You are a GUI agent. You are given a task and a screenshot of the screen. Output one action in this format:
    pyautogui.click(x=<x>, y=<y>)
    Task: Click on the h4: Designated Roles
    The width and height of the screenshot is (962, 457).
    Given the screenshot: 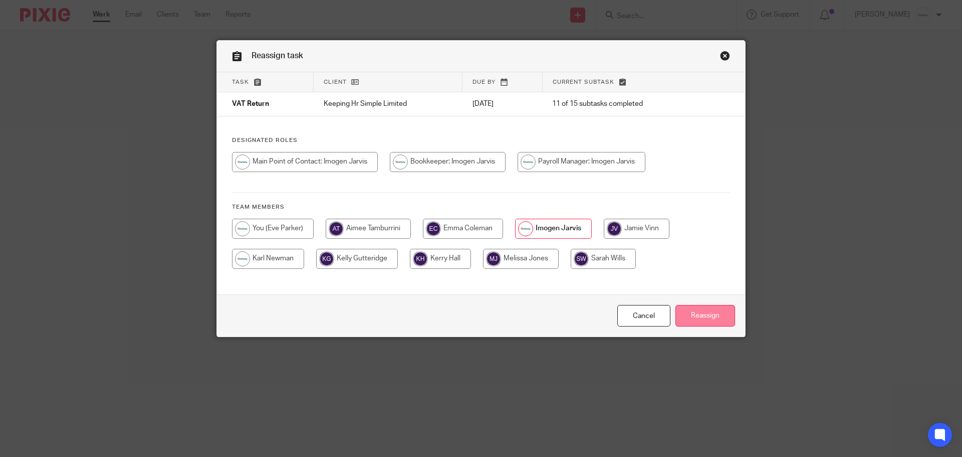 What is the action you would take?
    pyautogui.click(x=481, y=140)
    